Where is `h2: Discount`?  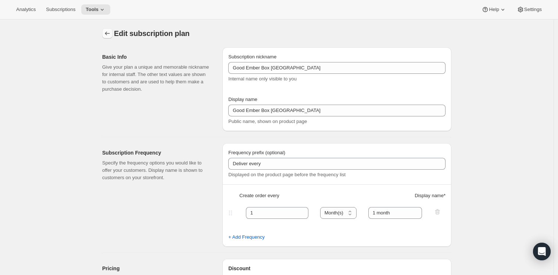
h2: Discount is located at coordinates (337, 269).